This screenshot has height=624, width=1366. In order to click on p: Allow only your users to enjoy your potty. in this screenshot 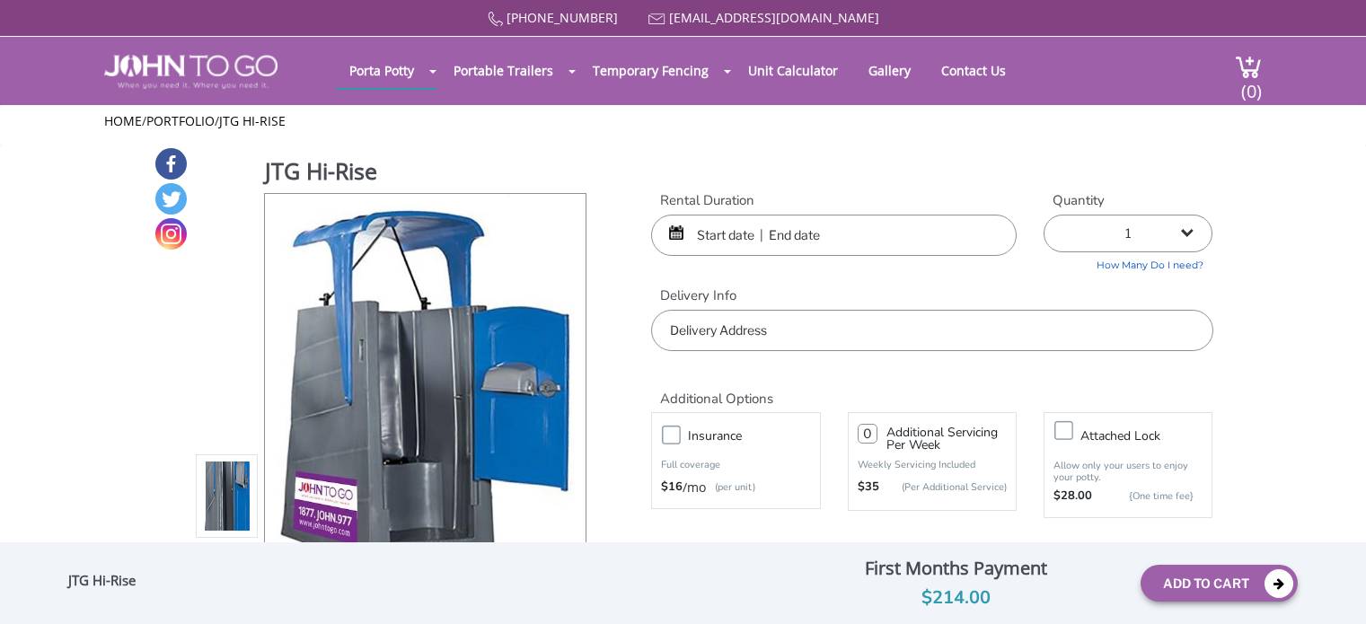, I will do `click(1128, 472)`.